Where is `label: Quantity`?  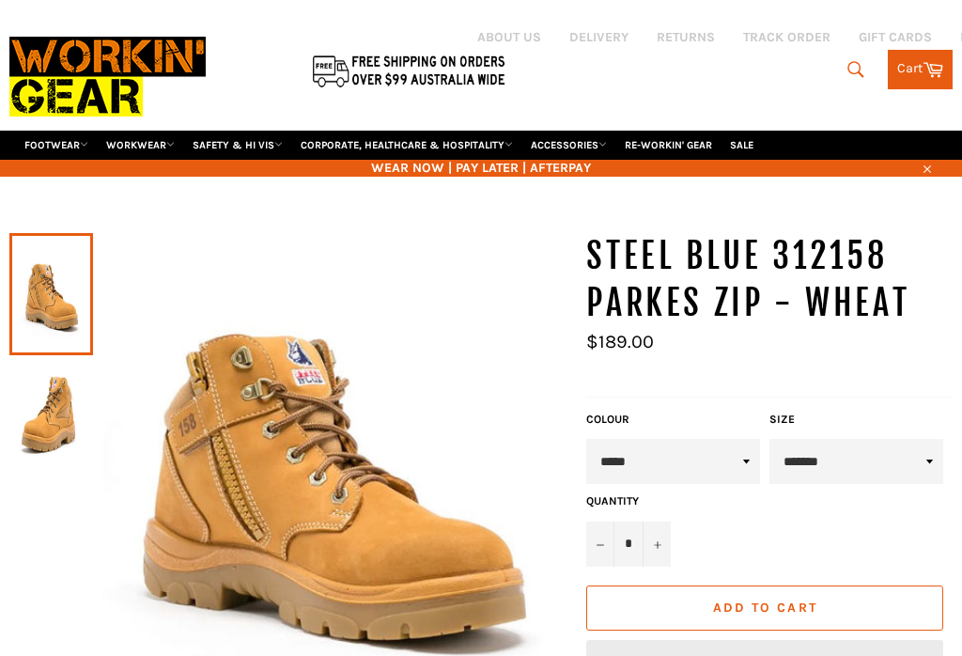
label: Quantity is located at coordinates (629, 501).